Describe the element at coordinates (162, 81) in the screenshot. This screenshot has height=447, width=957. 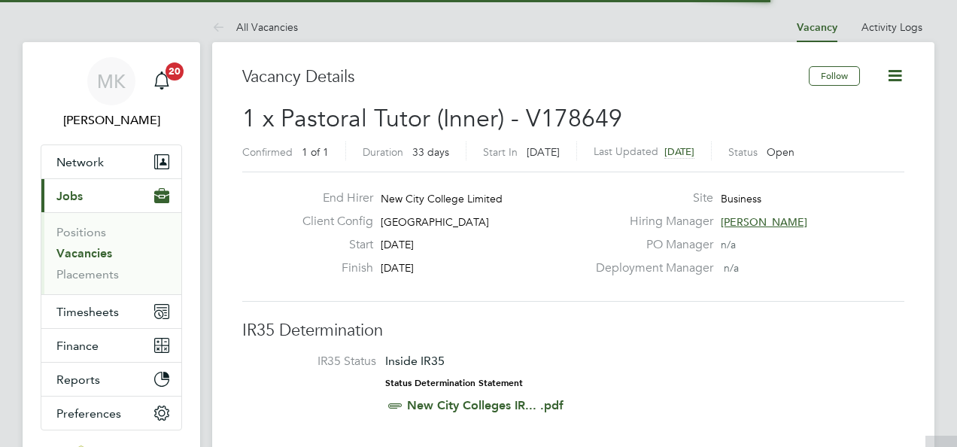
I see `a: 20` at that location.